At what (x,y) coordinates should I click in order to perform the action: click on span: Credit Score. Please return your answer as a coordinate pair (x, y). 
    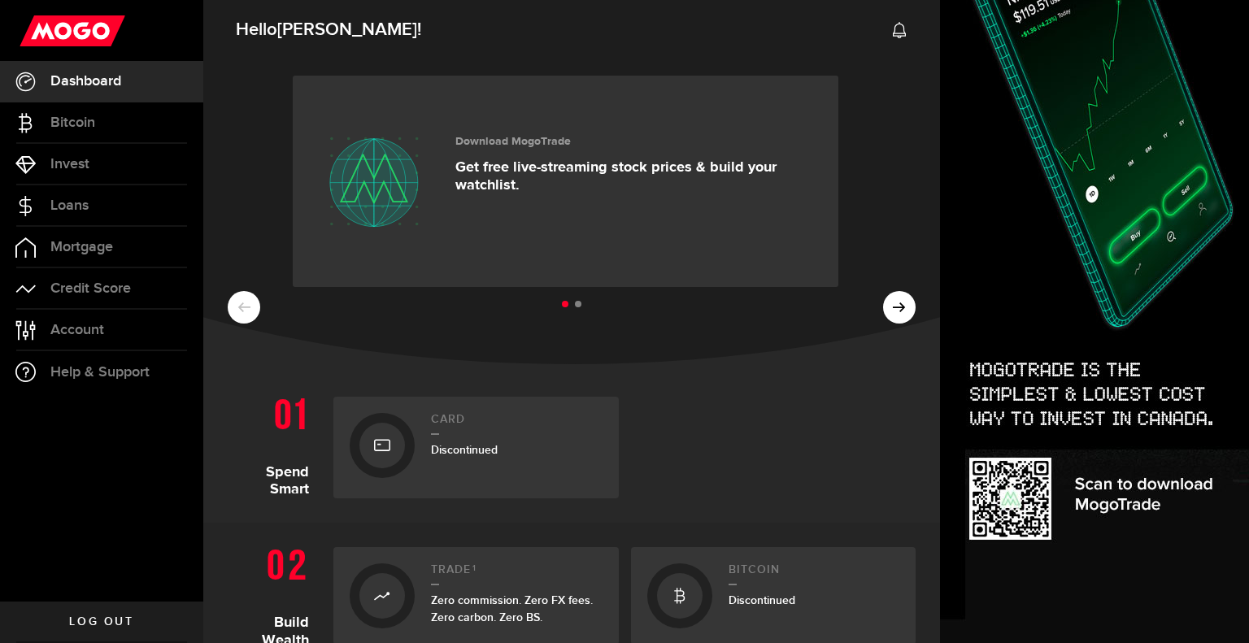
    Looking at the image, I should click on (90, 289).